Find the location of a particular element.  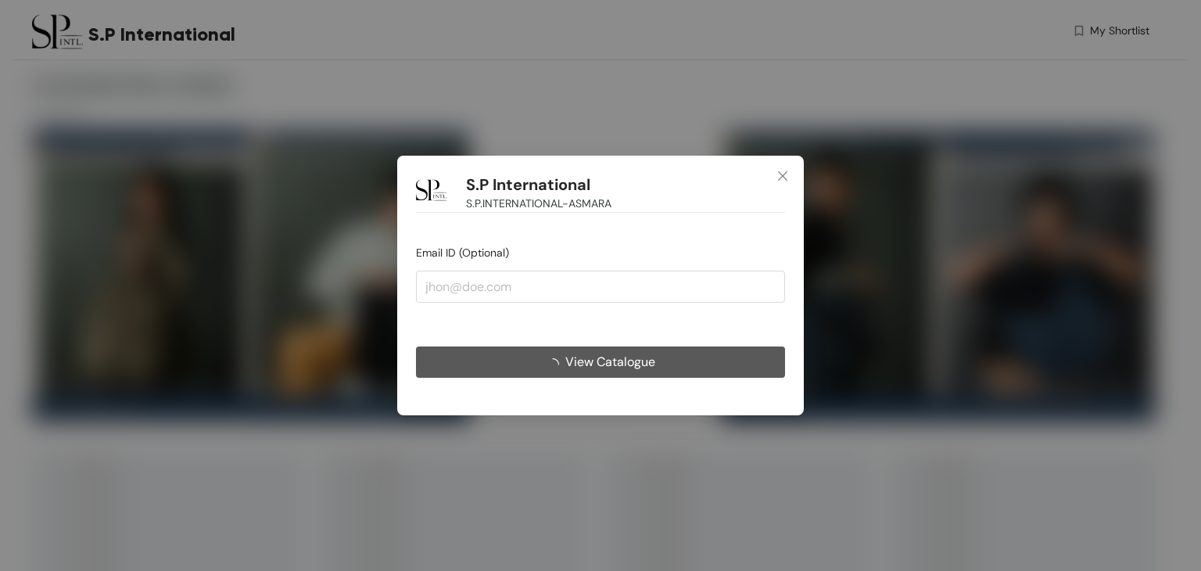

span: Email ID (Optional) is located at coordinates (462, 253).